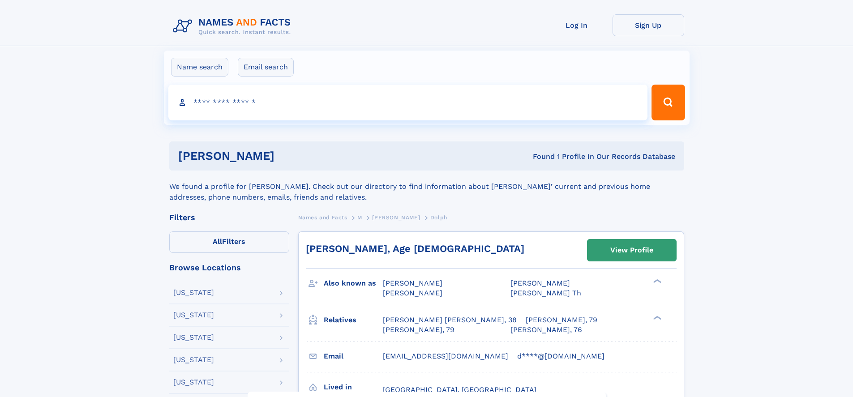 The image size is (853, 397). Describe the element at coordinates (632, 250) in the screenshot. I see `a: View Profile` at that location.